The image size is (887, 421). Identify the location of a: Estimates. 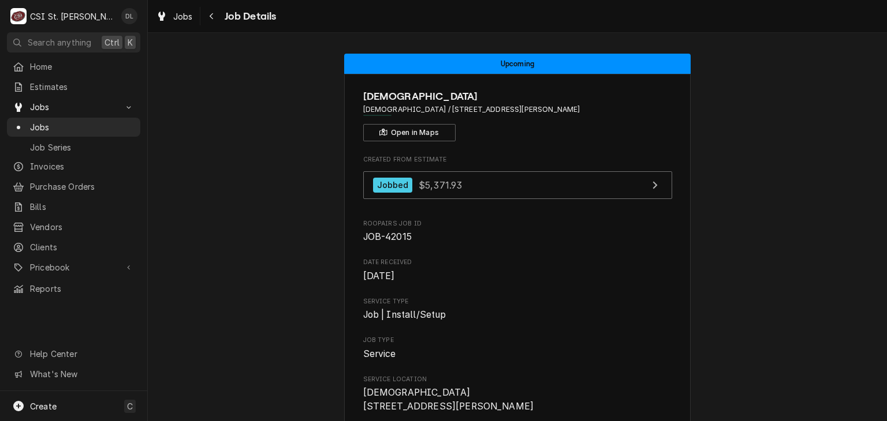
(73, 87).